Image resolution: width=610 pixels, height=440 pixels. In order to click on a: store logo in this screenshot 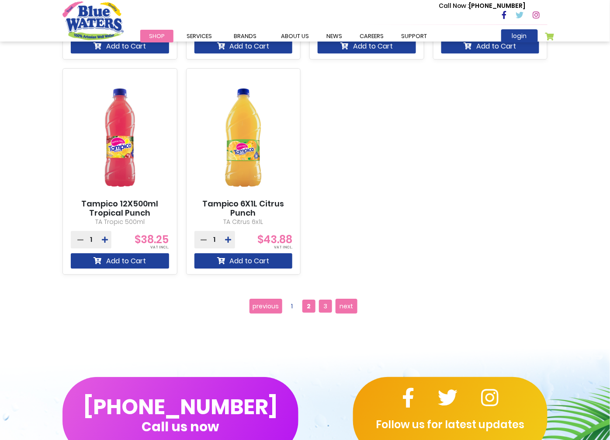, I will do `click(93, 21)`.